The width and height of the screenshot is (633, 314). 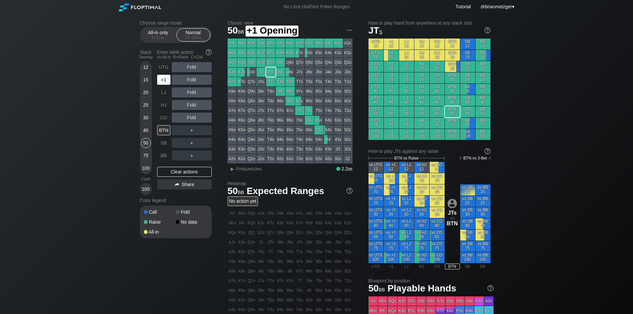 I want to click on div: BTN 100, so click(x=452, y=134).